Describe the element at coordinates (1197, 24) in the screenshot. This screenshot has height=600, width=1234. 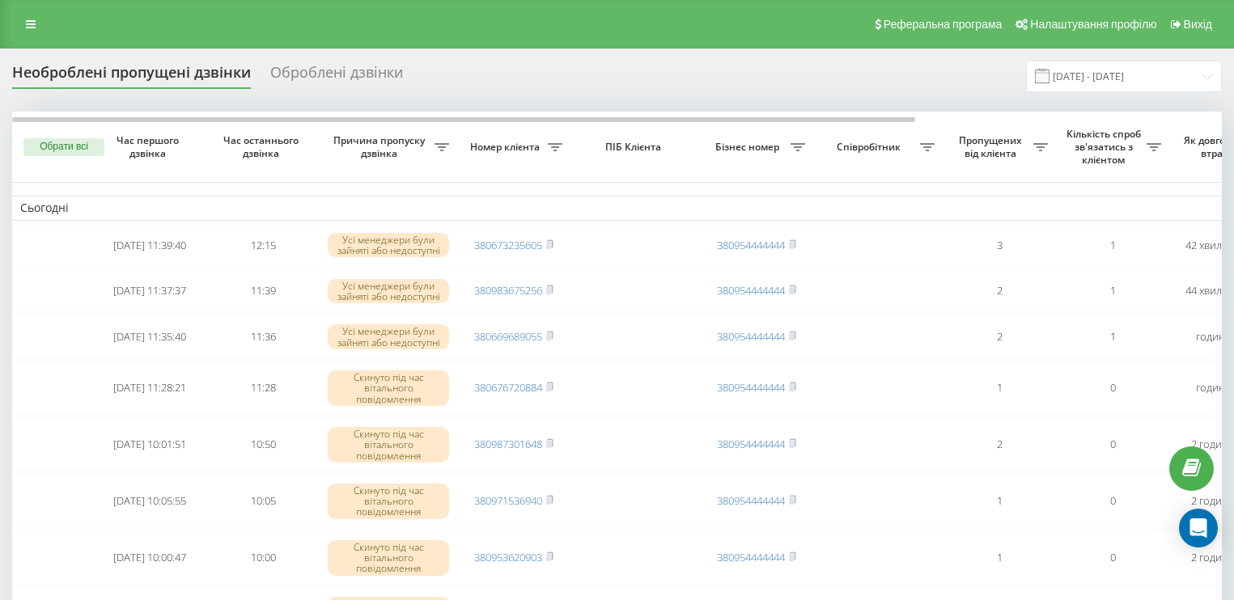
I see `span: Вихід` at that location.